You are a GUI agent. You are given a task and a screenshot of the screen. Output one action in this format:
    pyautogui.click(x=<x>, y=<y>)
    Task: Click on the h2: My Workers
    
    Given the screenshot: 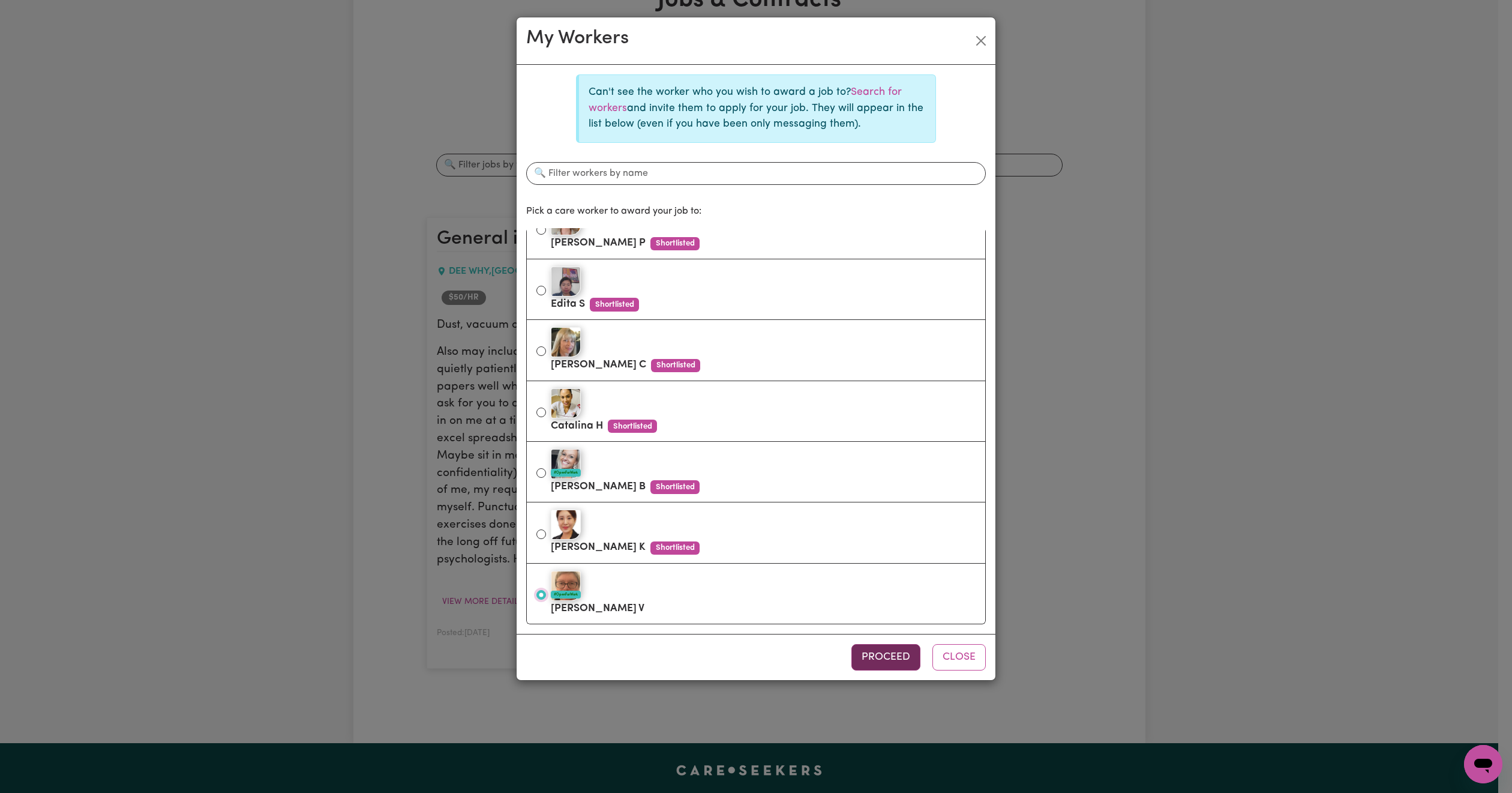 What is the action you would take?
    pyautogui.click(x=577, y=38)
    